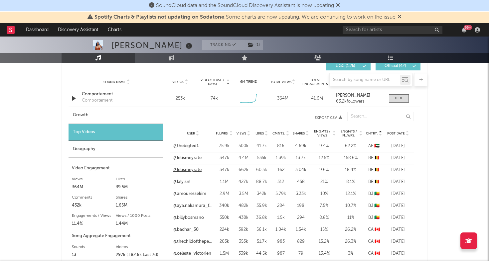 Image resolution: width=489 pixels, height=261 pixels. Describe the element at coordinates (350, 146) in the screenshot. I see `div: 62.2 %` at that location.